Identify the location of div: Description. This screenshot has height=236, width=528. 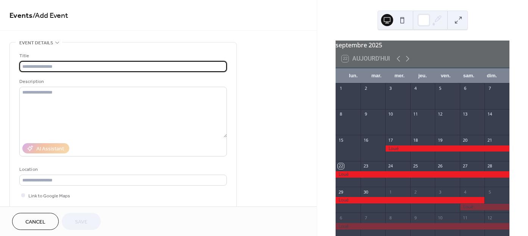
(122, 81).